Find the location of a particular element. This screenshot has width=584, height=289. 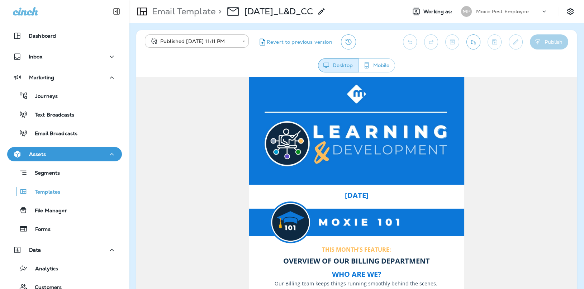

button: Mobile is located at coordinates (377, 65).